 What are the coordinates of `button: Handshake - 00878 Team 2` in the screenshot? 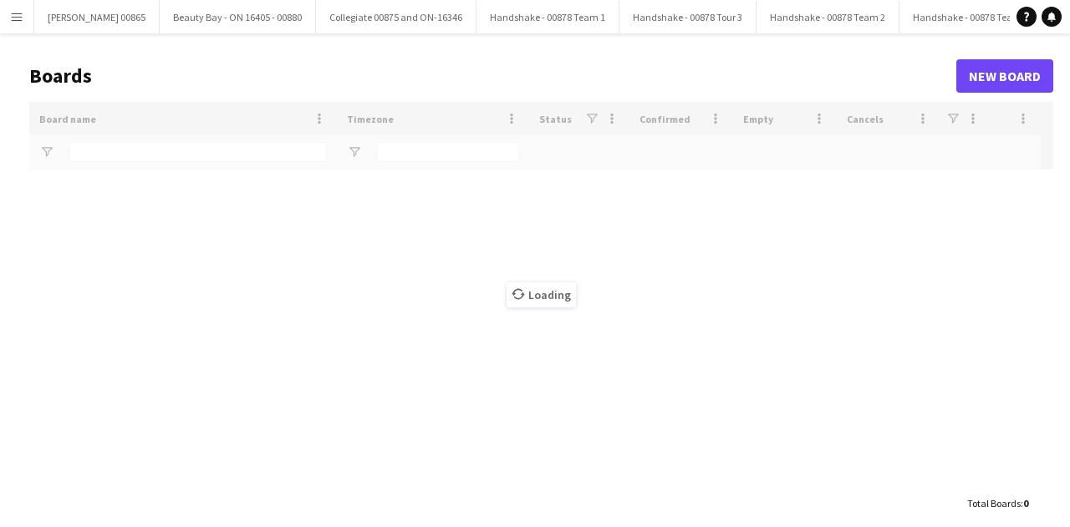 It's located at (827, 17).